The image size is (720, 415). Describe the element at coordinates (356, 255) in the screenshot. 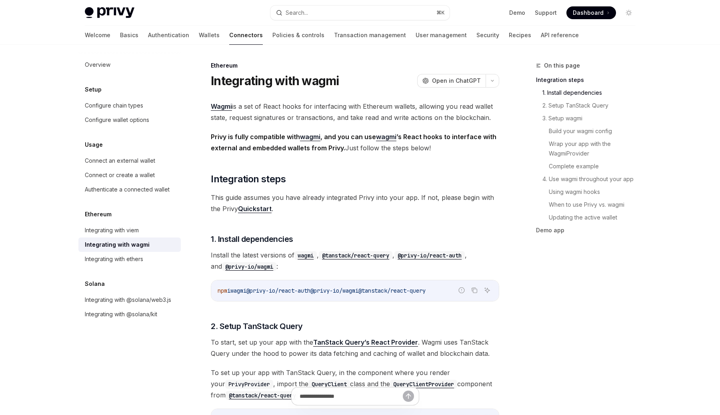

I see `a: @tanstack/react-query` at that location.